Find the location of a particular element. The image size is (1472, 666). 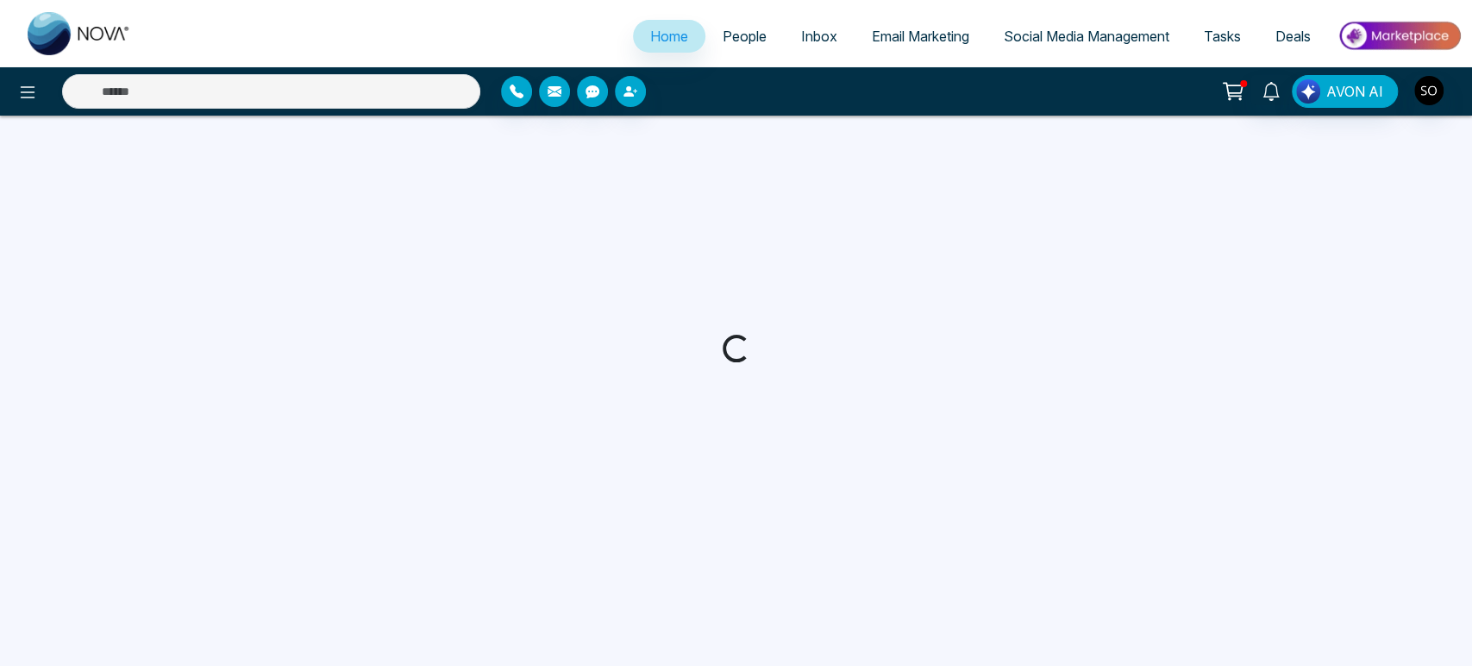

img: Market-place.gif is located at coordinates (1399, 35).